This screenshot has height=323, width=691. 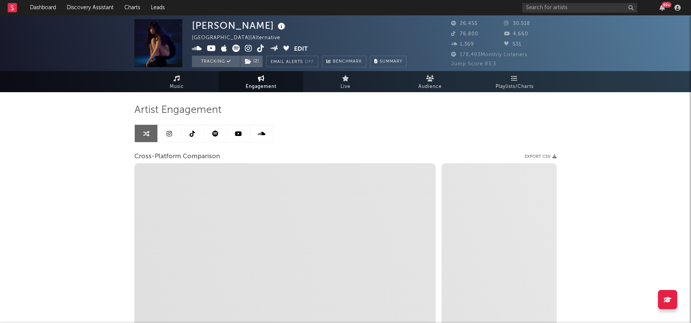 I want to click on button: Edit, so click(x=301, y=49).